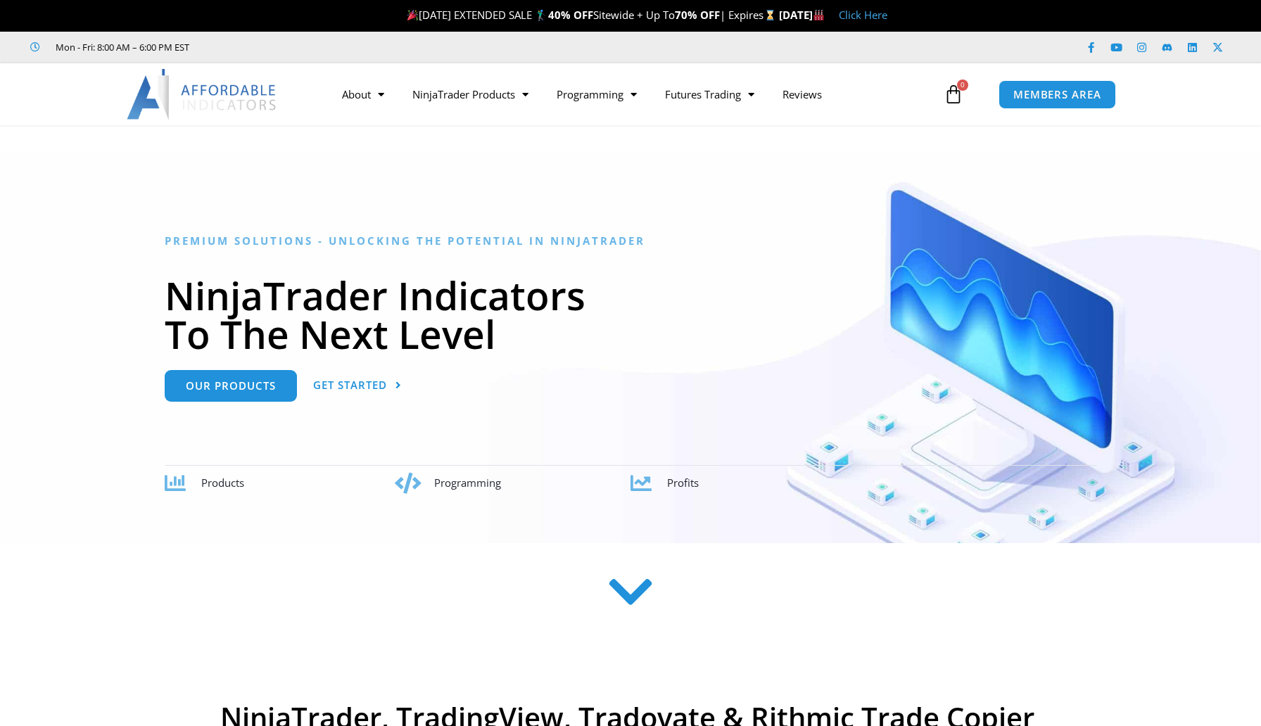  Describe the element at coordinates (862, 15) in the screenshot. I see `a: Click Here` at that location.